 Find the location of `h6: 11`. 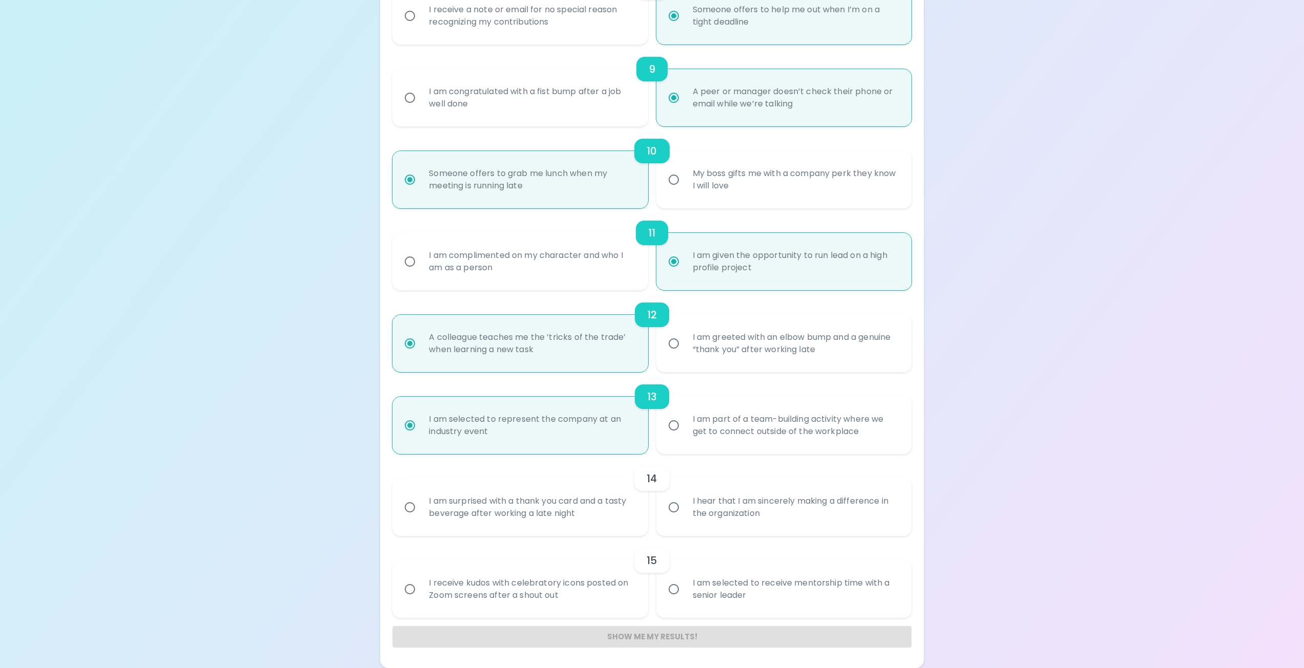

h6: 11 is located at coordinates (652, 233).